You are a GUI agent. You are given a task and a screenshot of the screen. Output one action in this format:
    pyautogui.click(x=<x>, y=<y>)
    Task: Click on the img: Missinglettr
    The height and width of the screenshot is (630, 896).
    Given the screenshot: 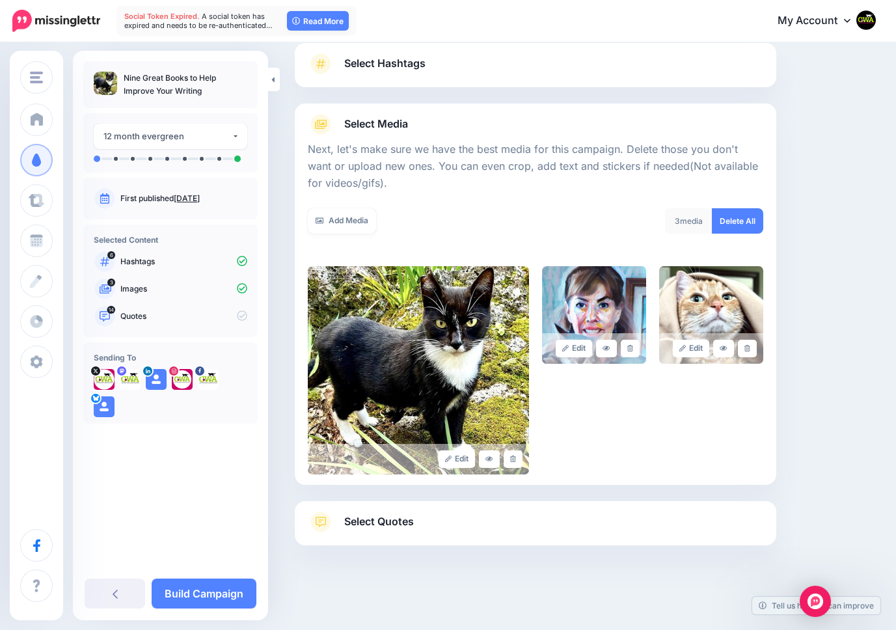 What is the action you would take?
    pyautogui.click(x=56, y=21)
    